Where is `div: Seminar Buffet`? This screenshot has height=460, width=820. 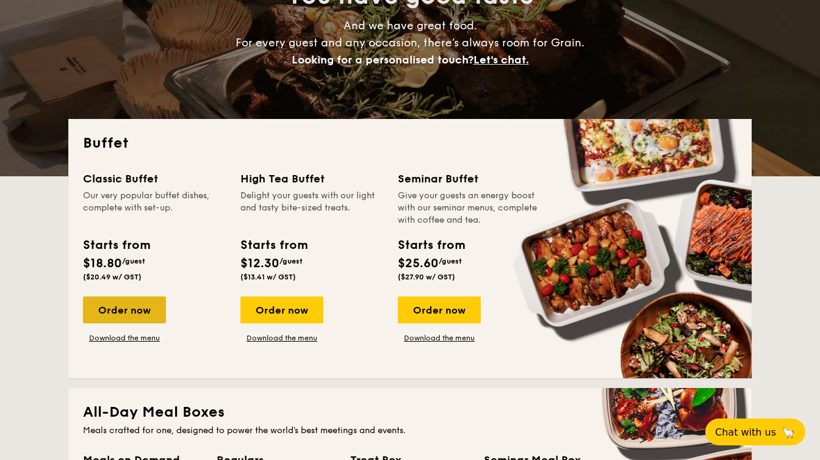
div: Seminar Buffet is located at coordinates (469, 179).